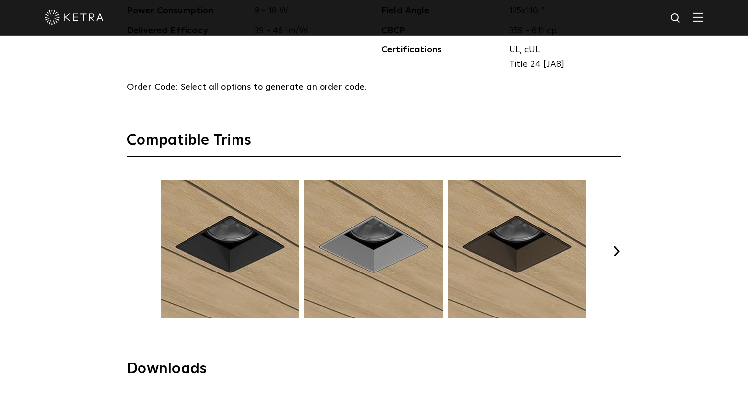 The image size is (748, 408). Describe the element at coordinates (698, 17) in the screenshot. I see `img: Hamburger%20Nav.svg` at that location.